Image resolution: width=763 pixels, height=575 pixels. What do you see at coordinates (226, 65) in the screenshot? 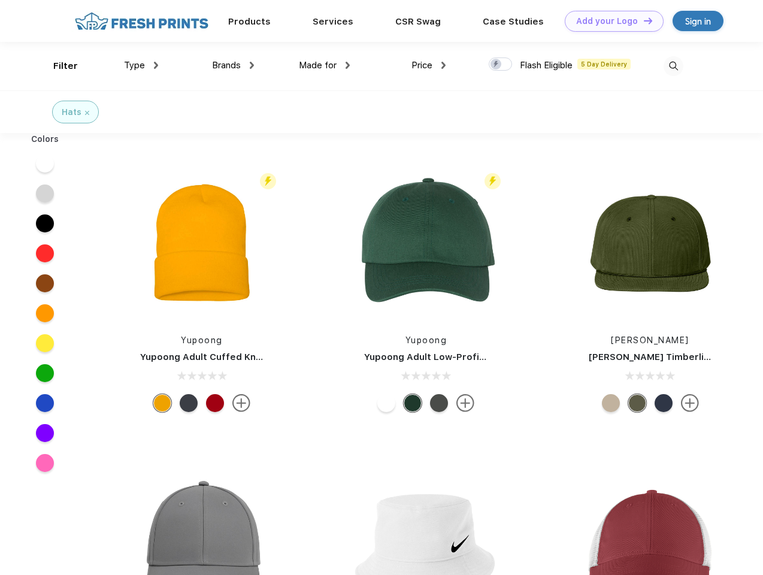
I see `span: Brands` at bounding box center [226, 65].